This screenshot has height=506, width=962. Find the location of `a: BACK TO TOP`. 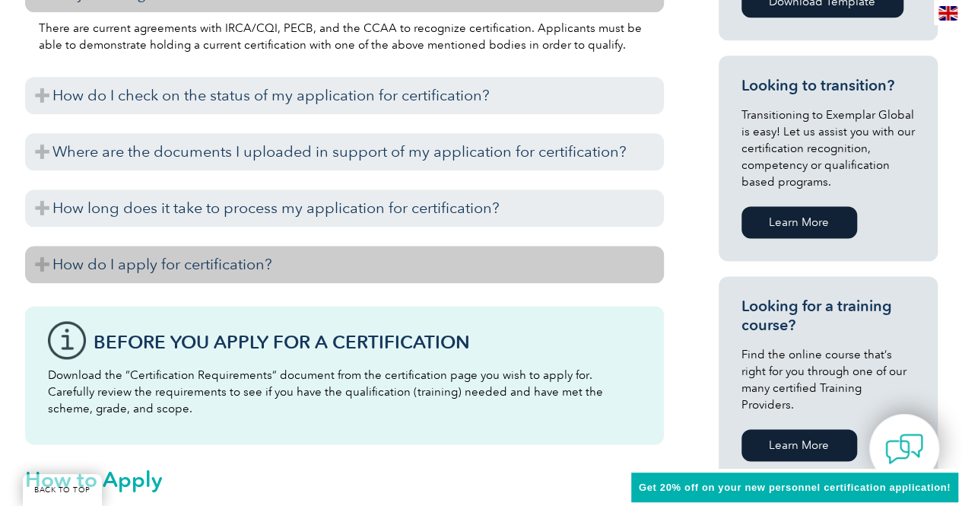

a: BACK TO TOP is located at coordinates (62, 490).